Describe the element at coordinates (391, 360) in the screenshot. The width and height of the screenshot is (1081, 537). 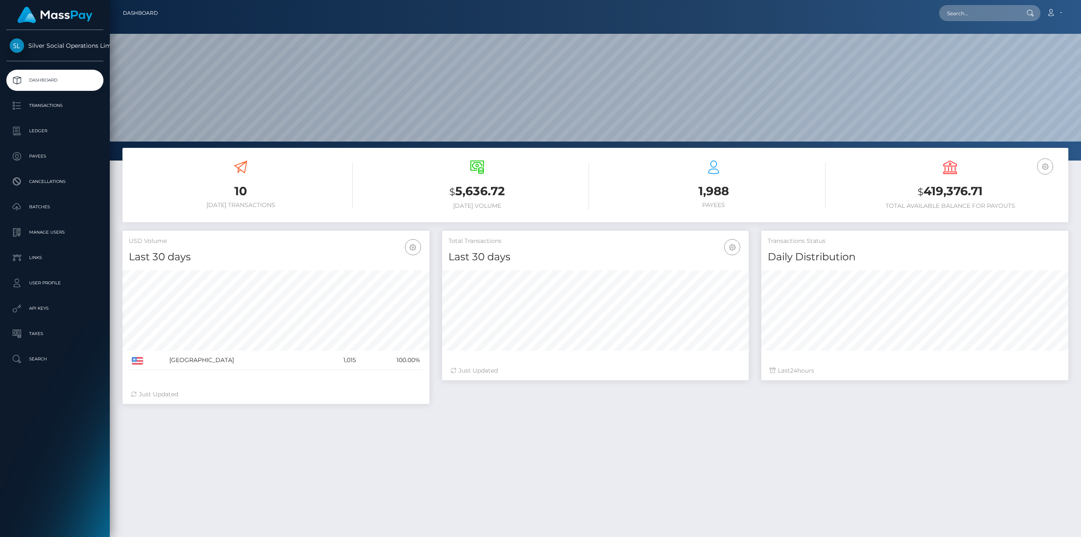
I see `td: 100.00%` at that location.